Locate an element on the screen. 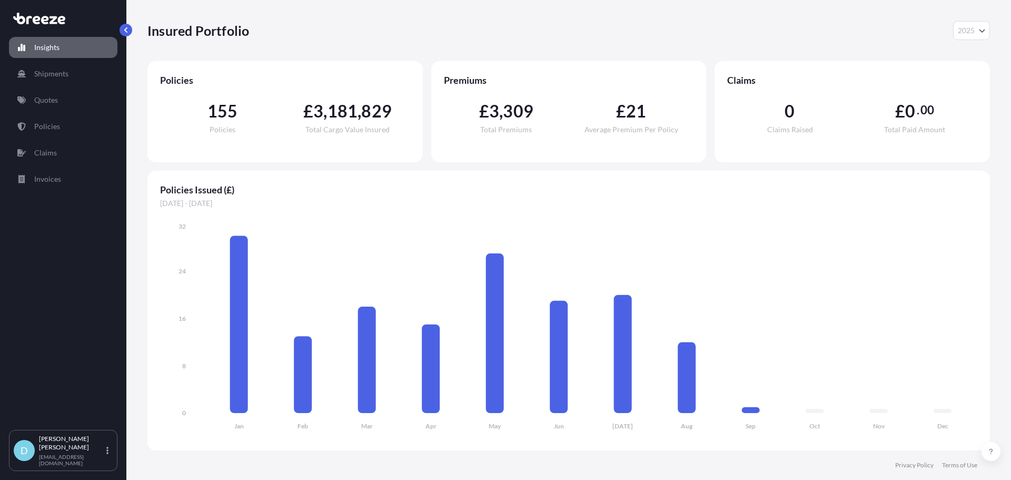 Image resolution: width=1011 pixels, height=480 pixels. tspan: 8 is located at coordinates (184, 366).